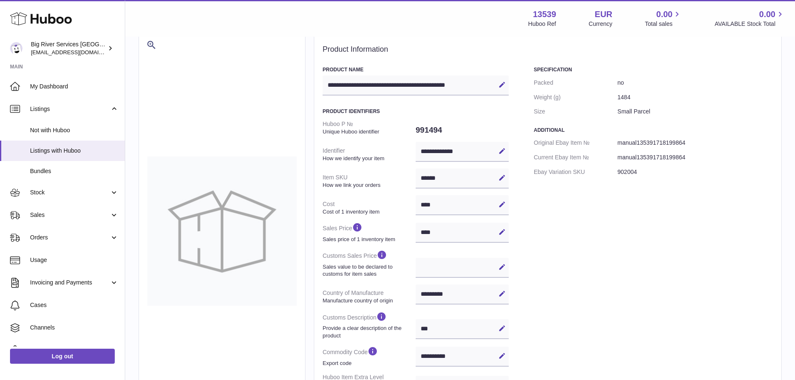 This screenshot has width=795, height=380. Describe the element at coordinates (368, 212) in the screenshot. I see `strong: Cost of 1 inventory item` at that location.